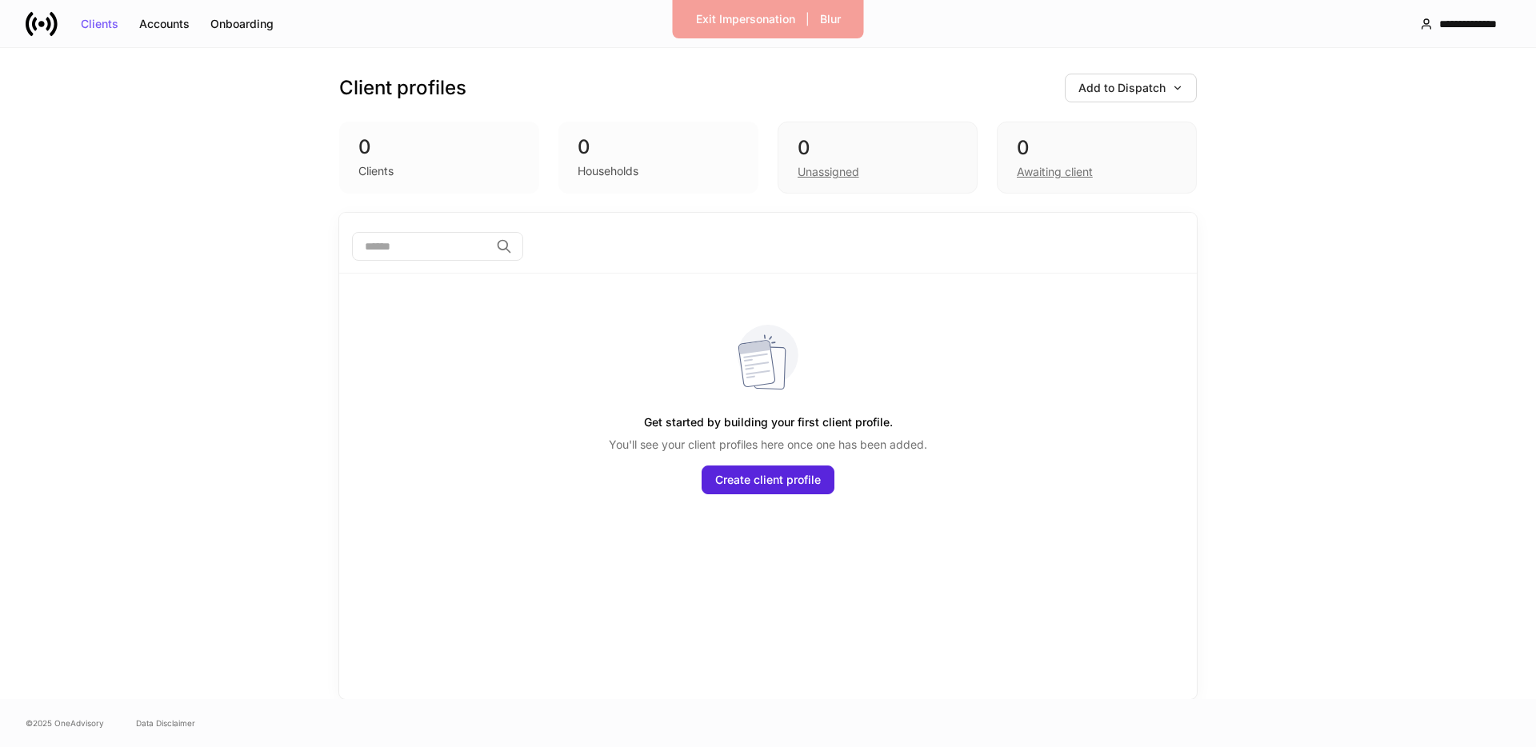 This screenshot has height=747, width=1536. I want to click on div: Onboarding, so click(242, 24).